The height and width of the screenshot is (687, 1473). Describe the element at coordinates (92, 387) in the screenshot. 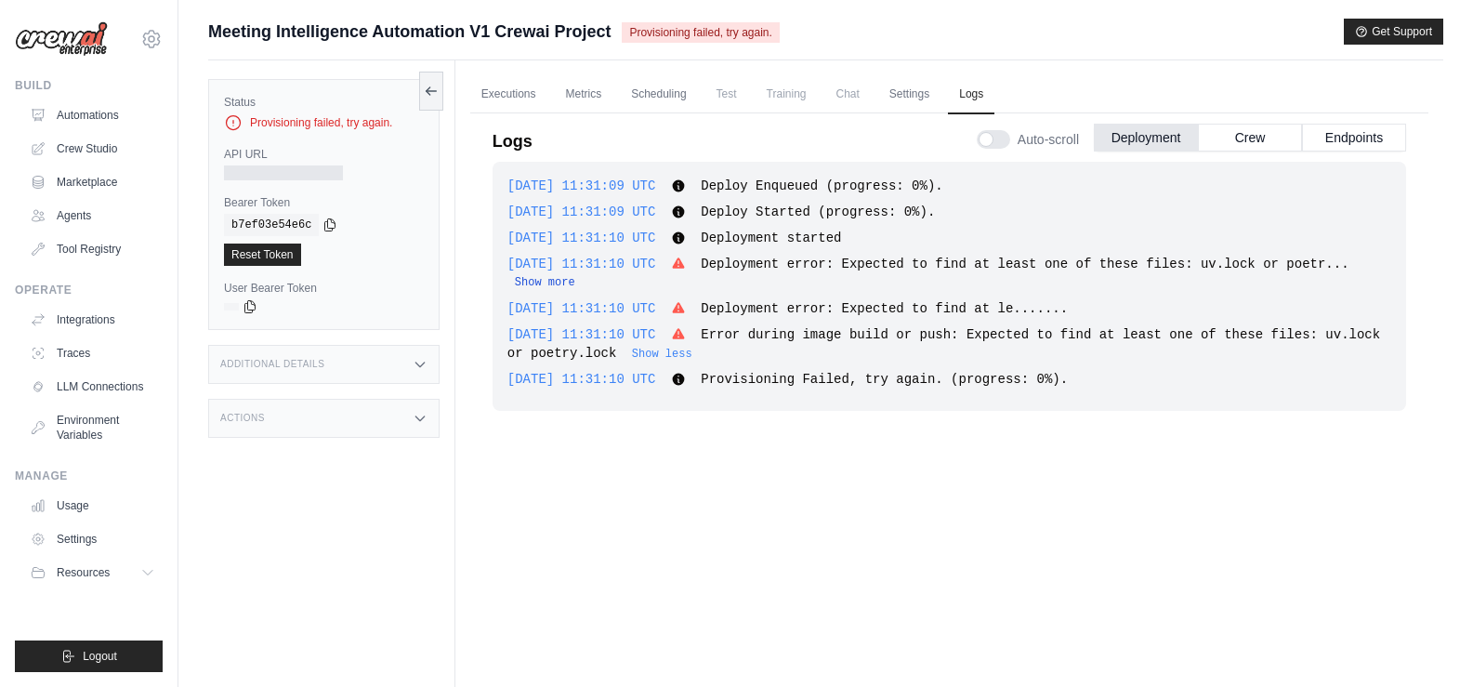

I see `a: LLM Connections` at that location.